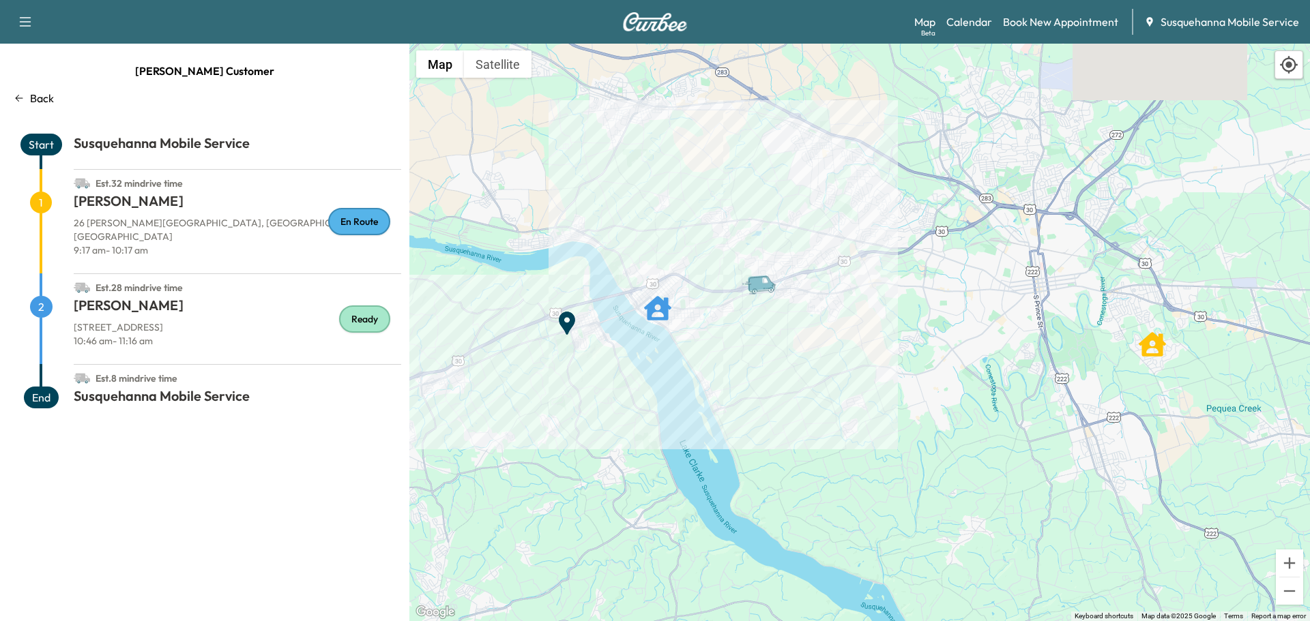 The image size is (1310, 621). What do you see at coordinates (1104, 617) in the screenshot?
I see `button: Keyboard shortcuts` at bounding box center [1104, 617].